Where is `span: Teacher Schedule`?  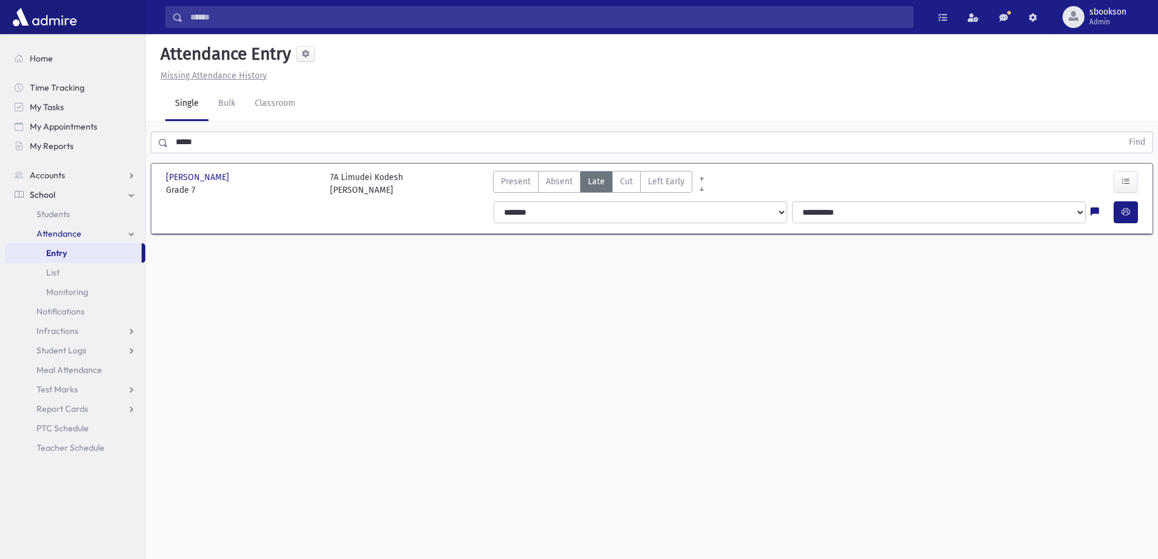
span: Teacher Schedule is located at coordinates (71, 447).